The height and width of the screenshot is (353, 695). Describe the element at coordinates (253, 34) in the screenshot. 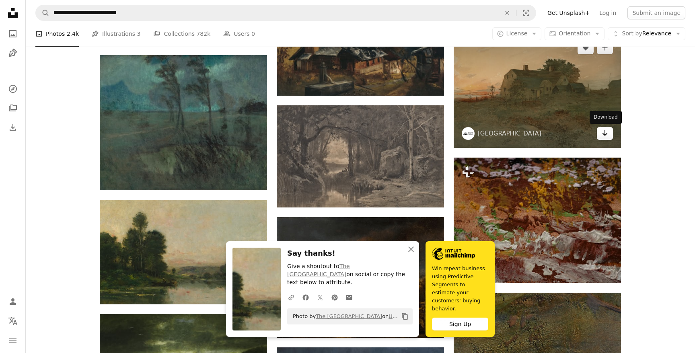

I see `span: 0` at that location.